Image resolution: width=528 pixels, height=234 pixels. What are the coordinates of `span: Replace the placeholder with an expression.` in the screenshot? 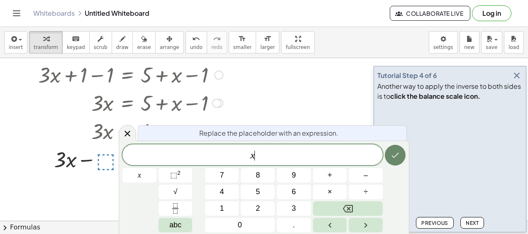 It's located at (269, 133).